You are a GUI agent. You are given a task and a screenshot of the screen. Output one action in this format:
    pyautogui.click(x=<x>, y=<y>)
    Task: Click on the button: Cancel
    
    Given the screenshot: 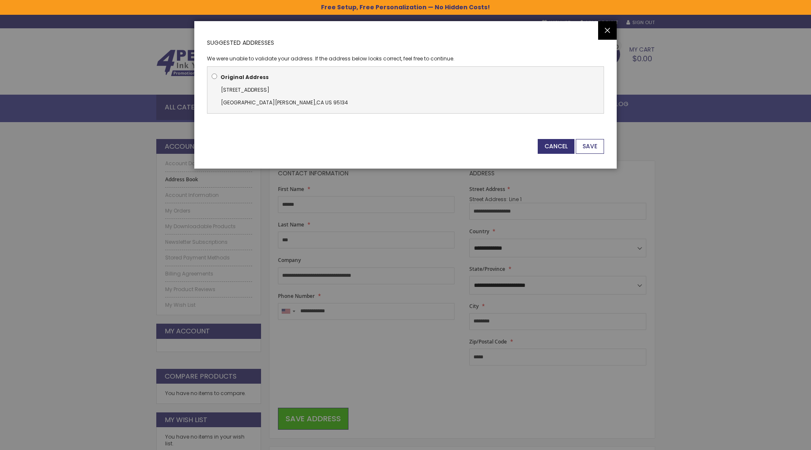 What is the action you would take?
    pyautogui.click(x=556, y=146)
    